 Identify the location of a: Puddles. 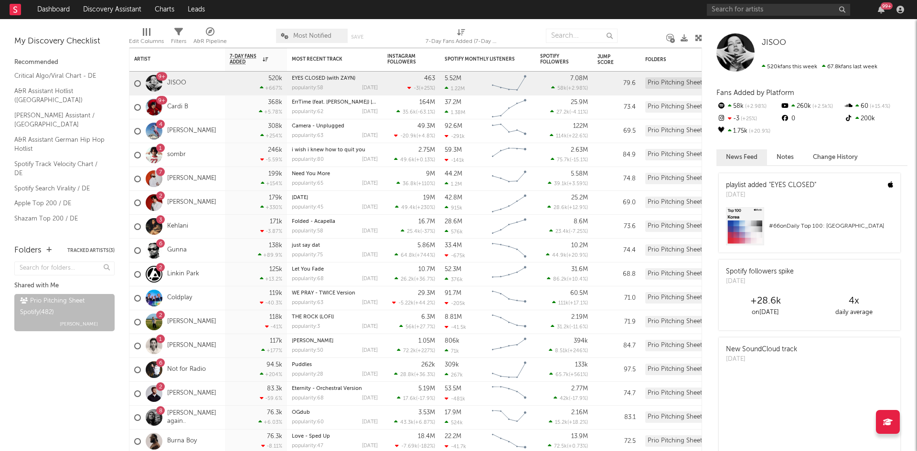
(302, 365).